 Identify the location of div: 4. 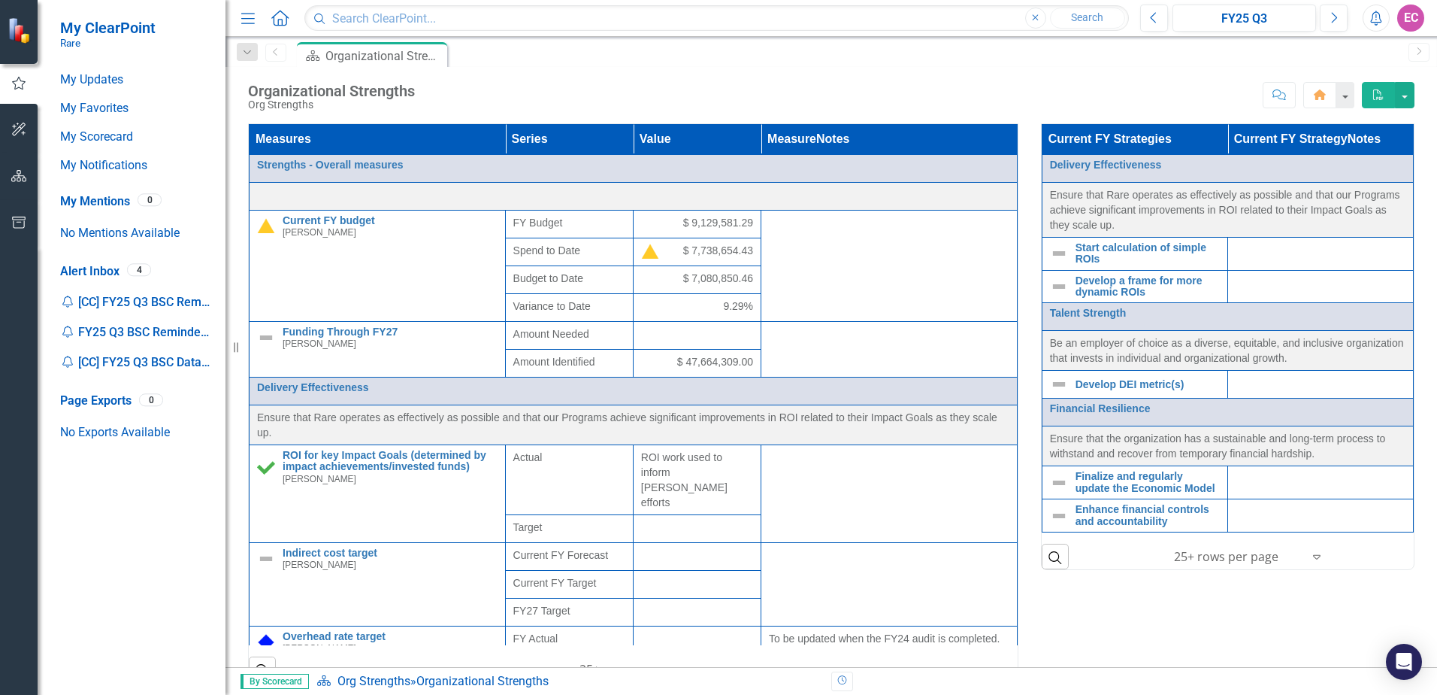
(139, 269).